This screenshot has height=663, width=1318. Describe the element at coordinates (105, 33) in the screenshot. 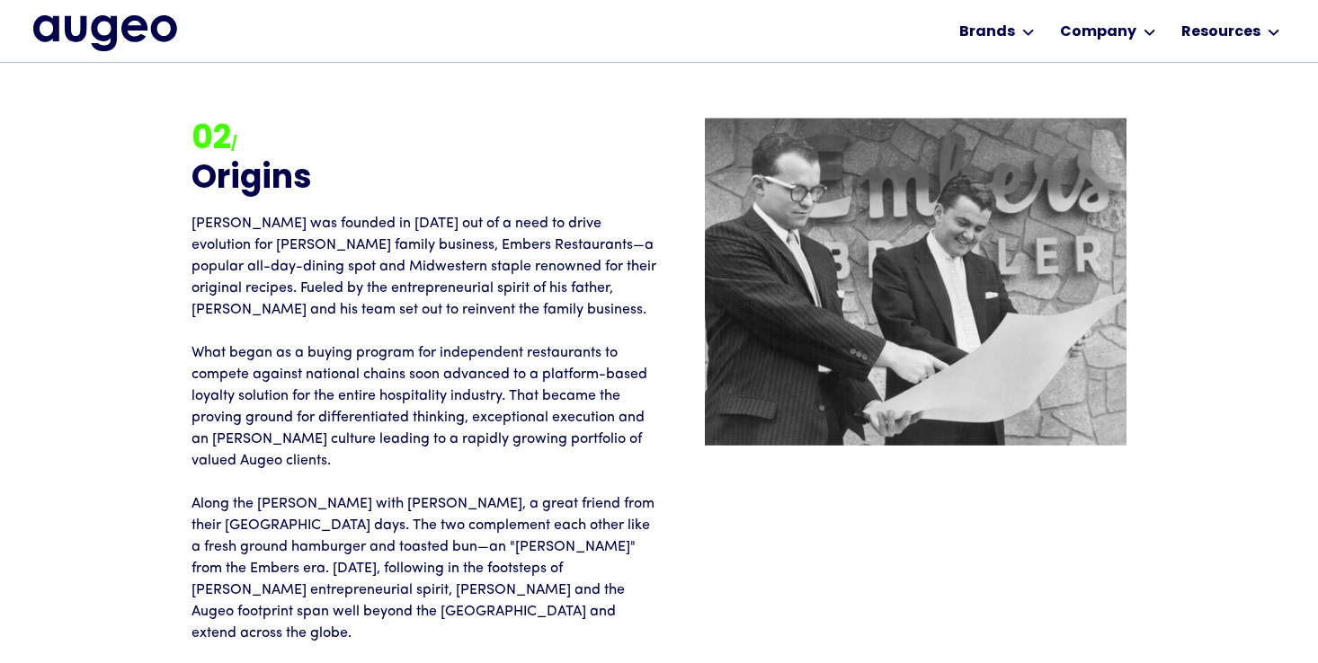

I see `a: home` at that location.